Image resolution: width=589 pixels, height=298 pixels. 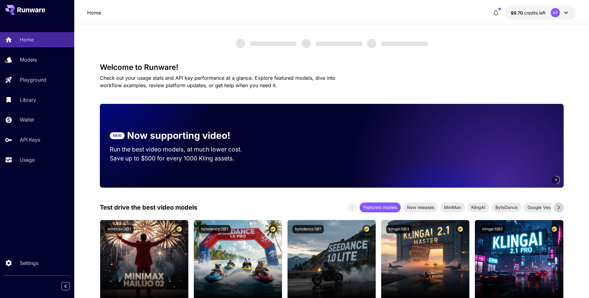 What do you see at coordinates (421, 207) in the screenshot?
I see `span: New releases` at bounding box center [421, 207].